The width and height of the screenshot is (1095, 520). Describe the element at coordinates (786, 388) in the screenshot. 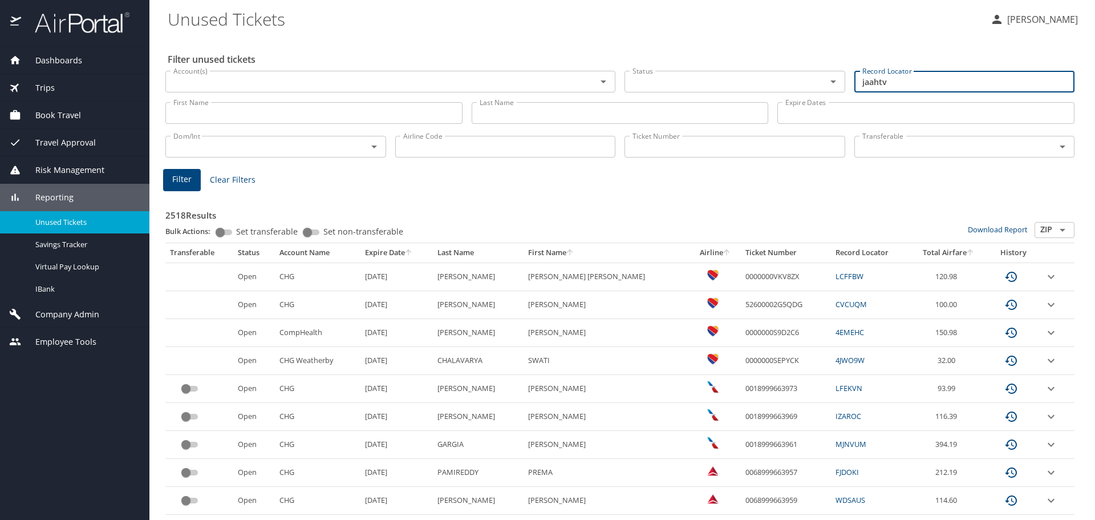

I see `td: 0018999663973` at that location.